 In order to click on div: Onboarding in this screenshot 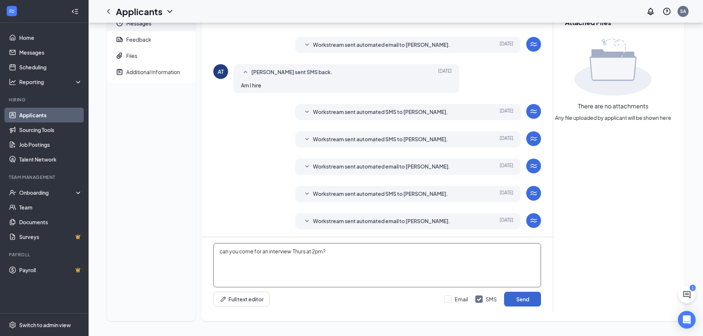, I will do `click(48, 193)`.